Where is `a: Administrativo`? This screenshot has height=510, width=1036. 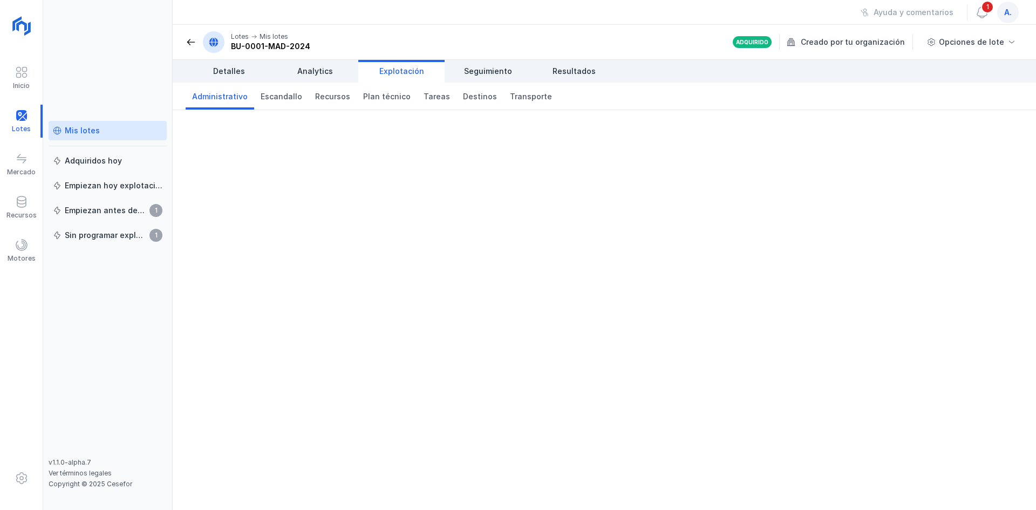
a: Administrativo is located at coordinates (220, 96).